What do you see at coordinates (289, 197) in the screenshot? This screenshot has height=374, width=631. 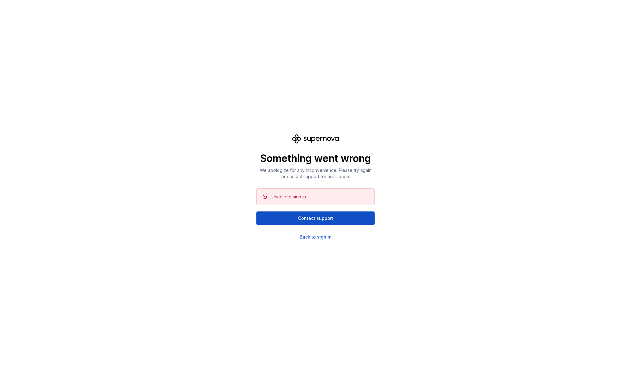 I see `div: Unable to sign in.` at bounding box center [289, 197].